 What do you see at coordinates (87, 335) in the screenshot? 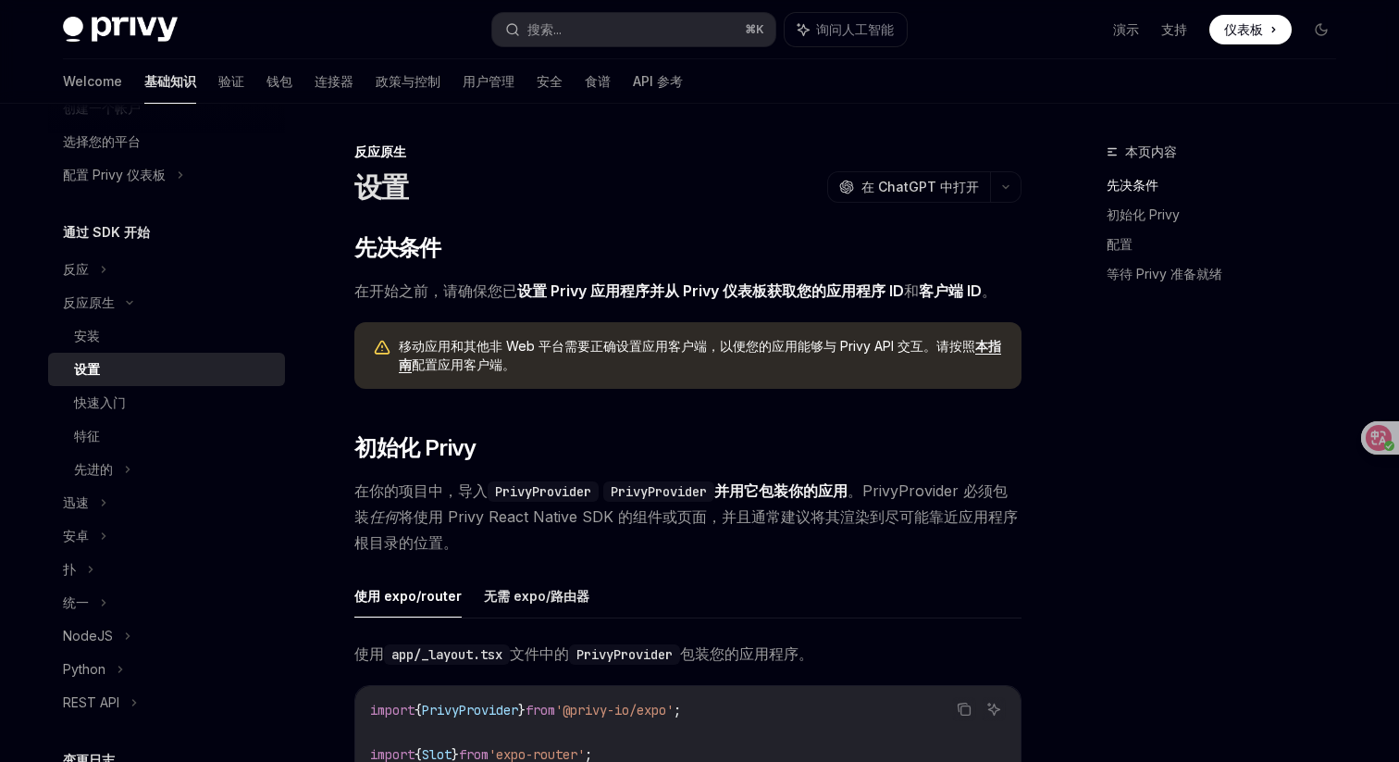
I see `font: 安装` at bounding box center [87, 335].